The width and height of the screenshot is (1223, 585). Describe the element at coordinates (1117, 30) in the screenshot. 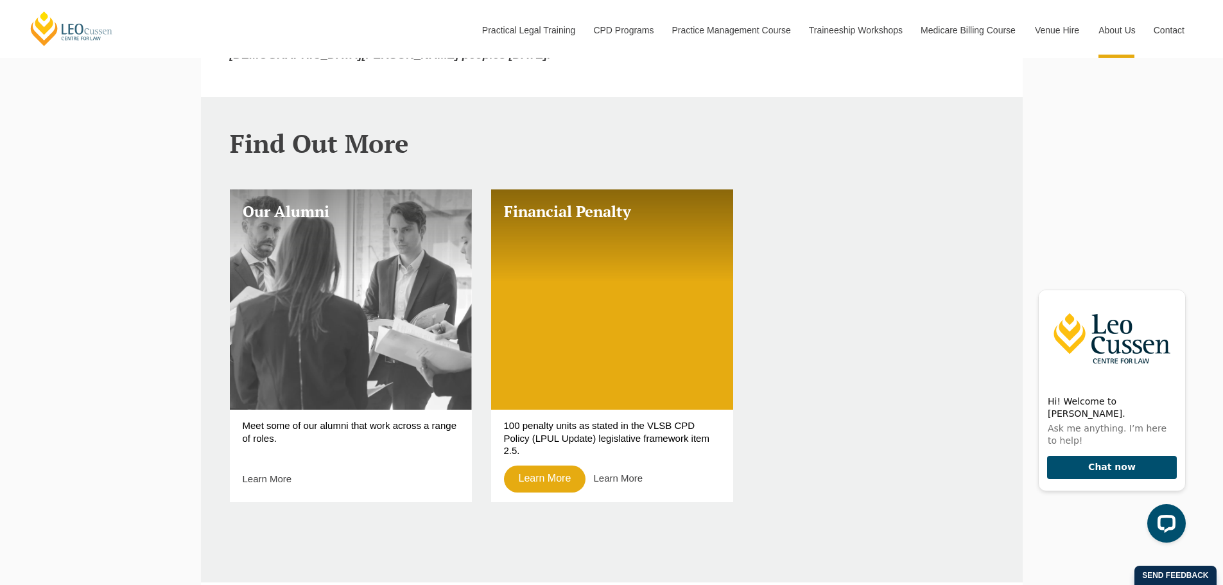

I see `a: About Us` at that location.